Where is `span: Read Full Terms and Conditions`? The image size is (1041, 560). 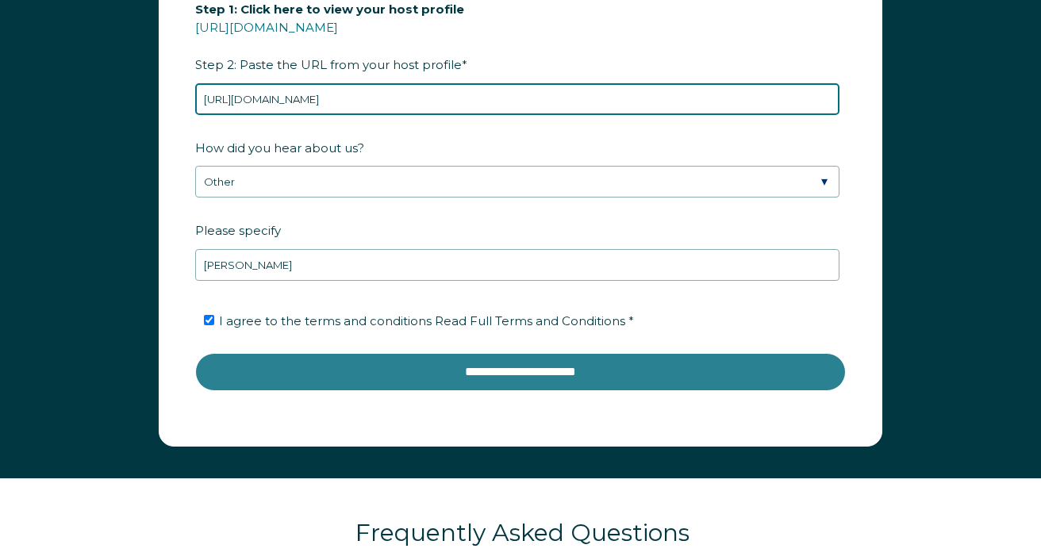
span: Read Full Terms and Conditions is located at coordinates (530, 321).